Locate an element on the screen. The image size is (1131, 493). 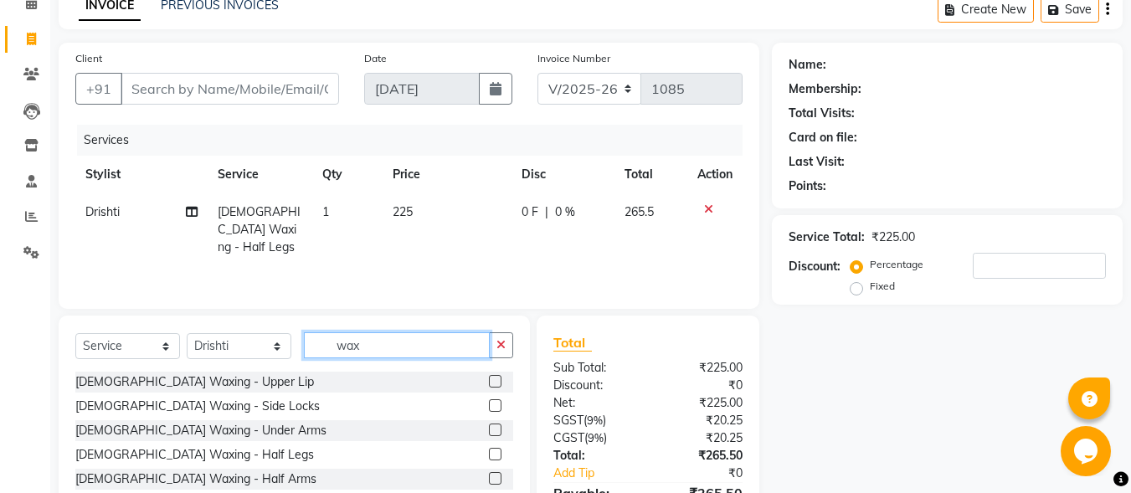
div: Sub Total: is located at coordinates (594, 367).